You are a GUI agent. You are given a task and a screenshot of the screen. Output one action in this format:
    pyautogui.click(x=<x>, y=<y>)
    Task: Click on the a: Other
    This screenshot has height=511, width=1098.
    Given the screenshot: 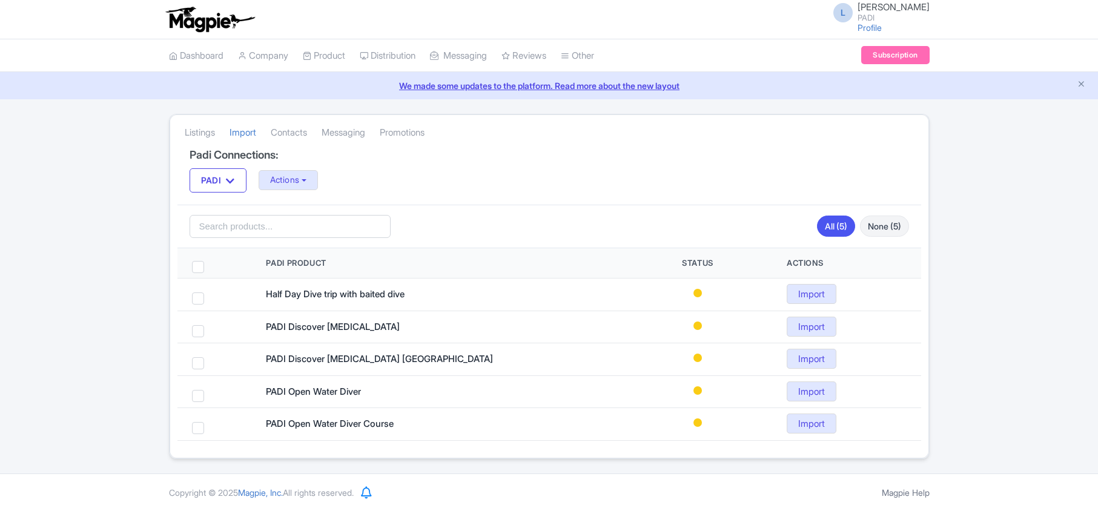 What is the action you would take?
    pyautogui.click(x=577, y=56)
    